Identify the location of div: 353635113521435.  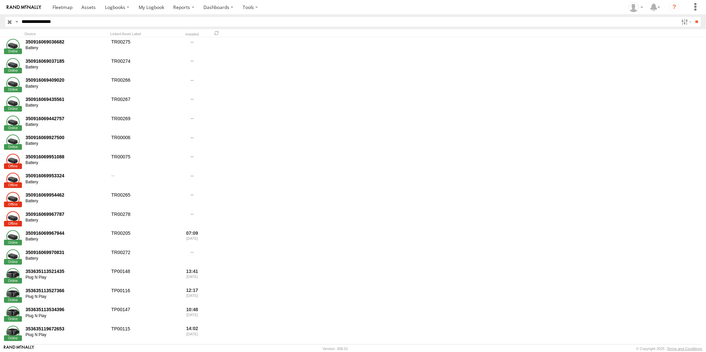
(66, 272).